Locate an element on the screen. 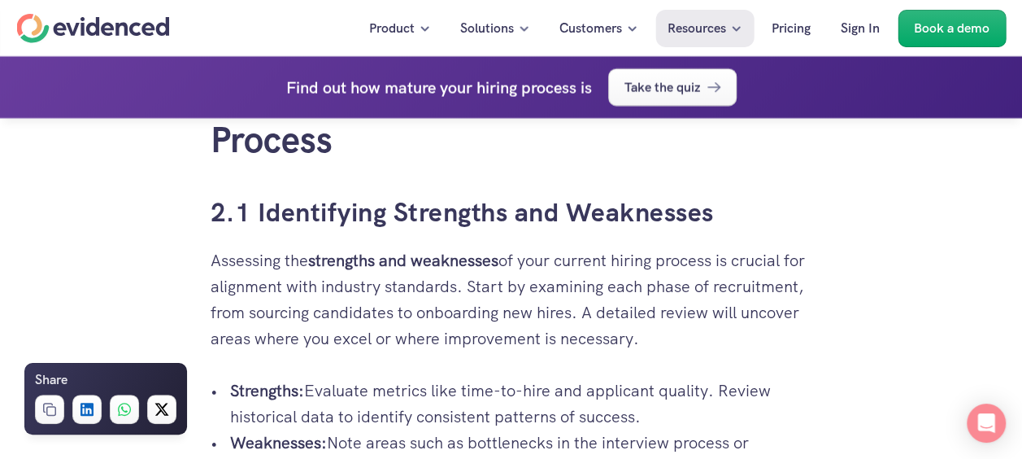  p: Customers is located at coordinates (590, 28).